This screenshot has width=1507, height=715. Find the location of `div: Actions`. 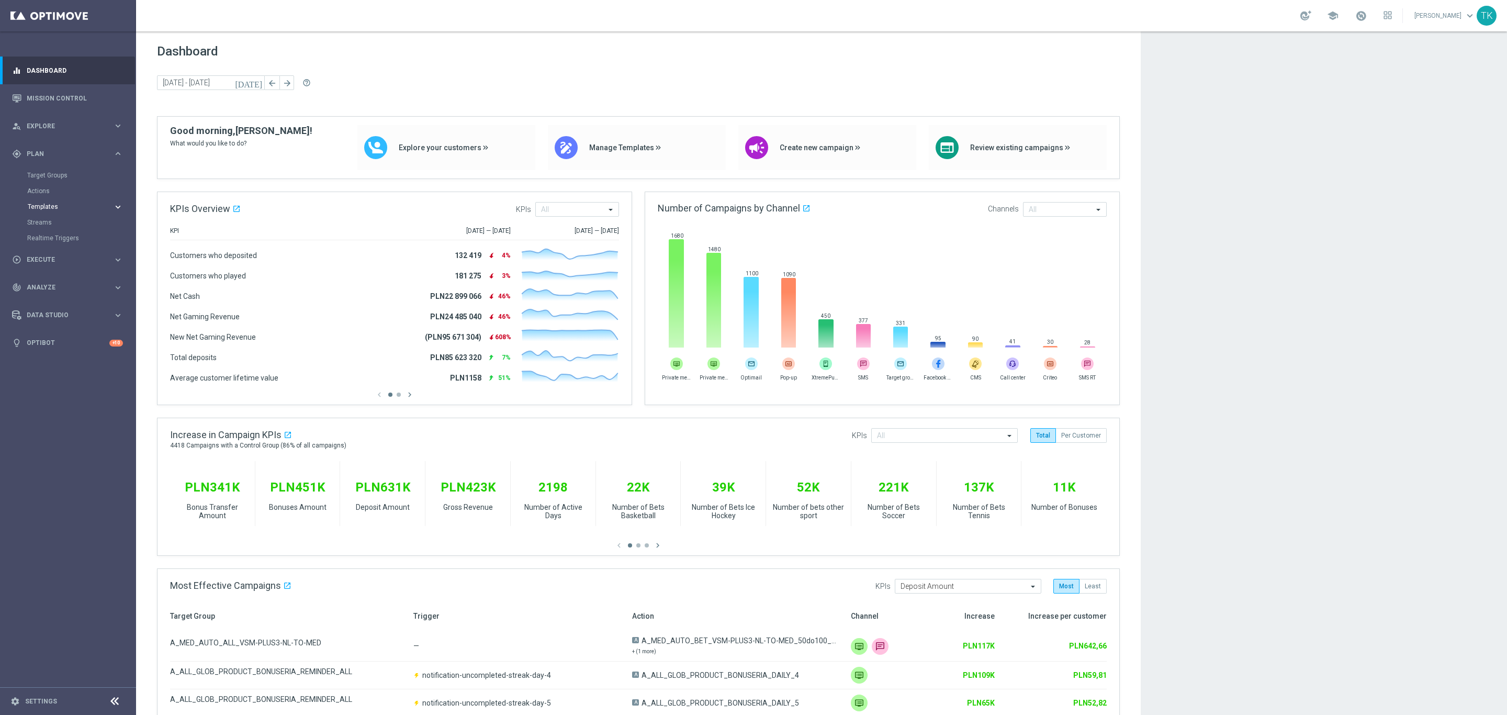

div: Actions is located at coordinates (81, 191).